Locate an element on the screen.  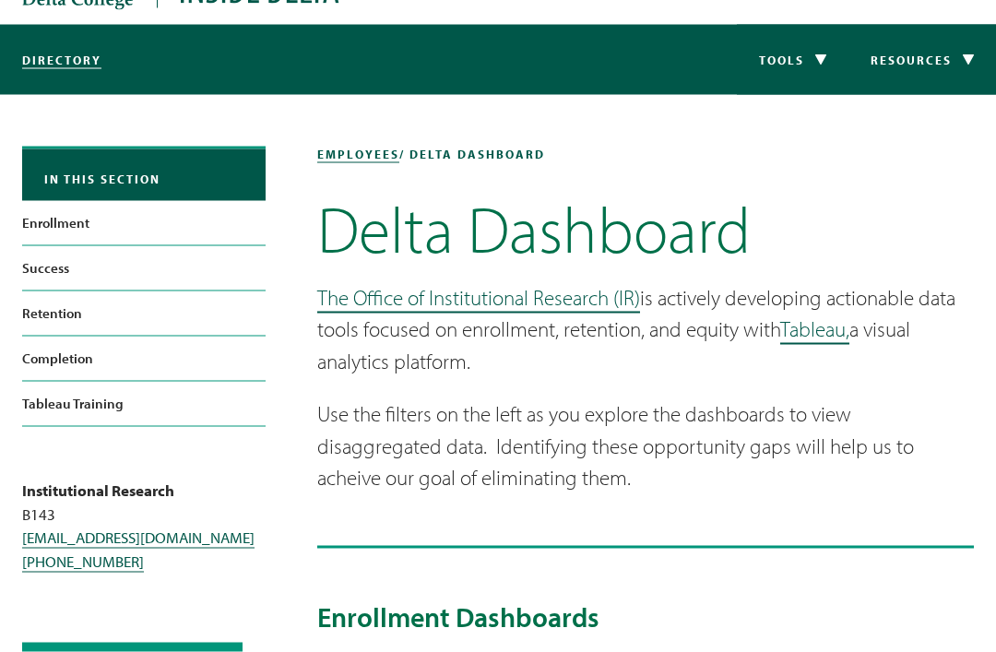
button: Tools is located at coordinates (792, 60).